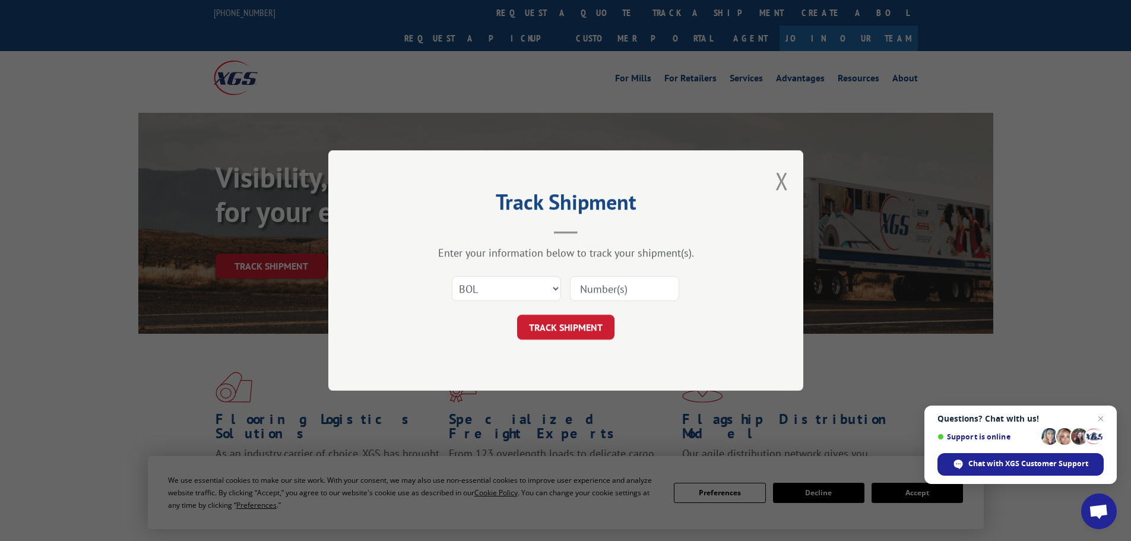 This screenshot has width=1131, height=541. Describe the element at coordinates (566, 252) in the screenshot. I see `div: Enter your information below to track your shipment(s).` at that location.